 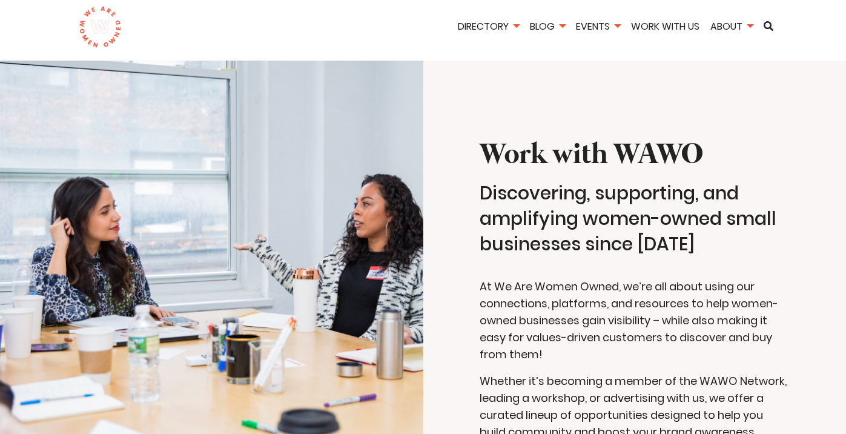 I want to click on img: logo, so click(x=100, y=27).